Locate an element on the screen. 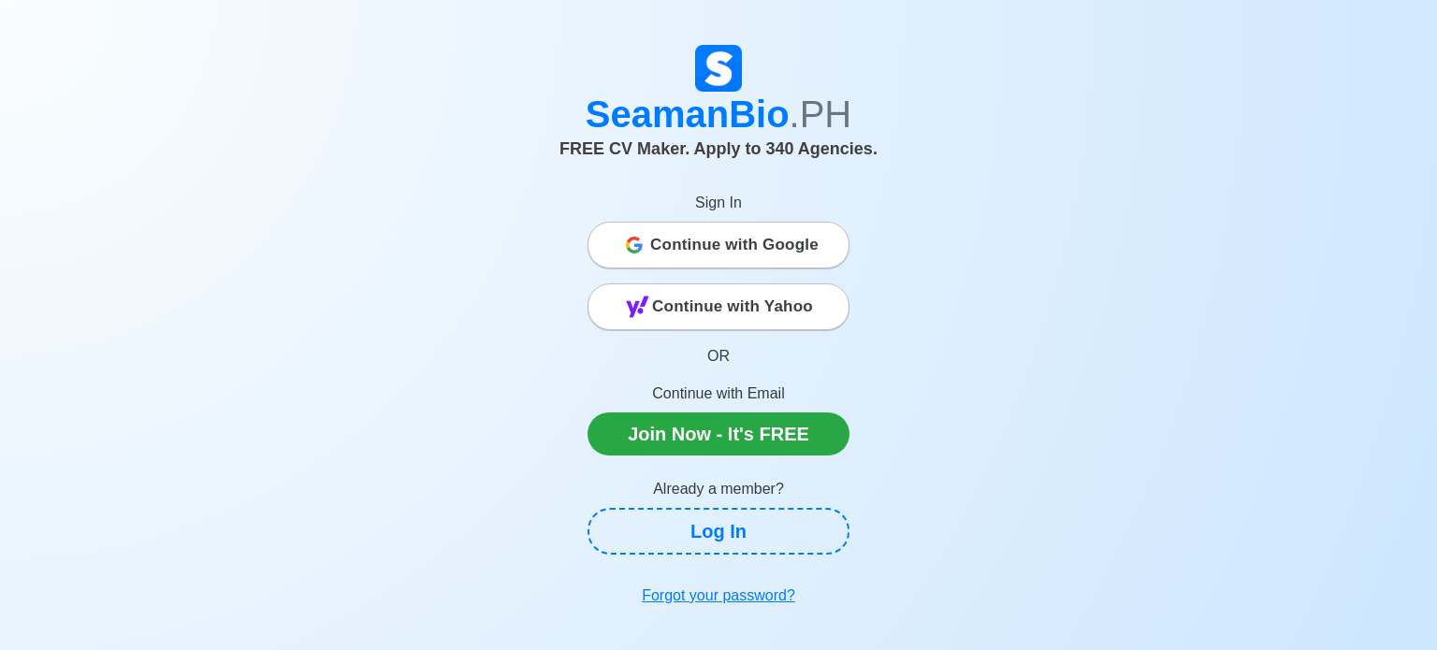 This screenshot has width=1437, height=650. a: Join Now - It's FREE is located at coordinates (718, 434).